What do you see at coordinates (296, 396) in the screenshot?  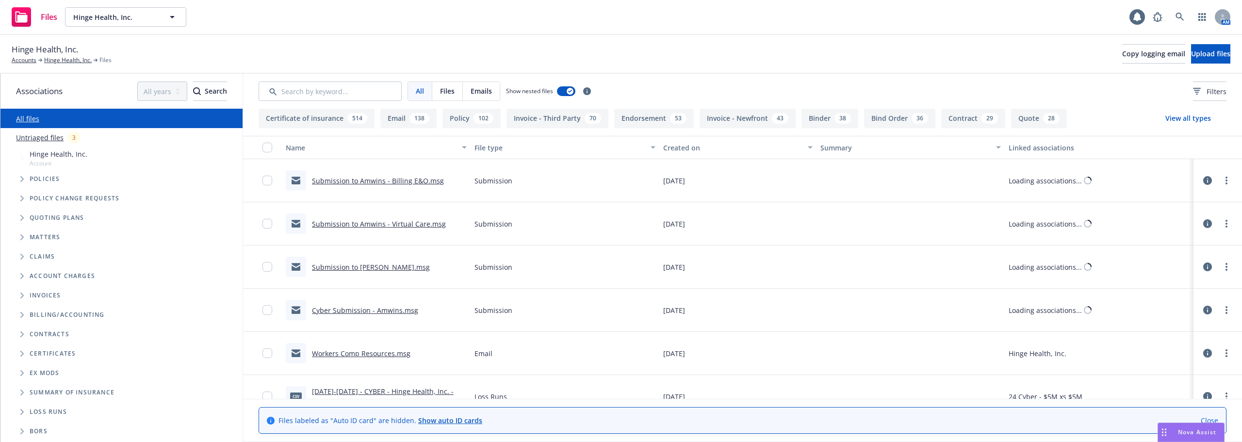 I see `span: csv` at bounding box center [296, 396].